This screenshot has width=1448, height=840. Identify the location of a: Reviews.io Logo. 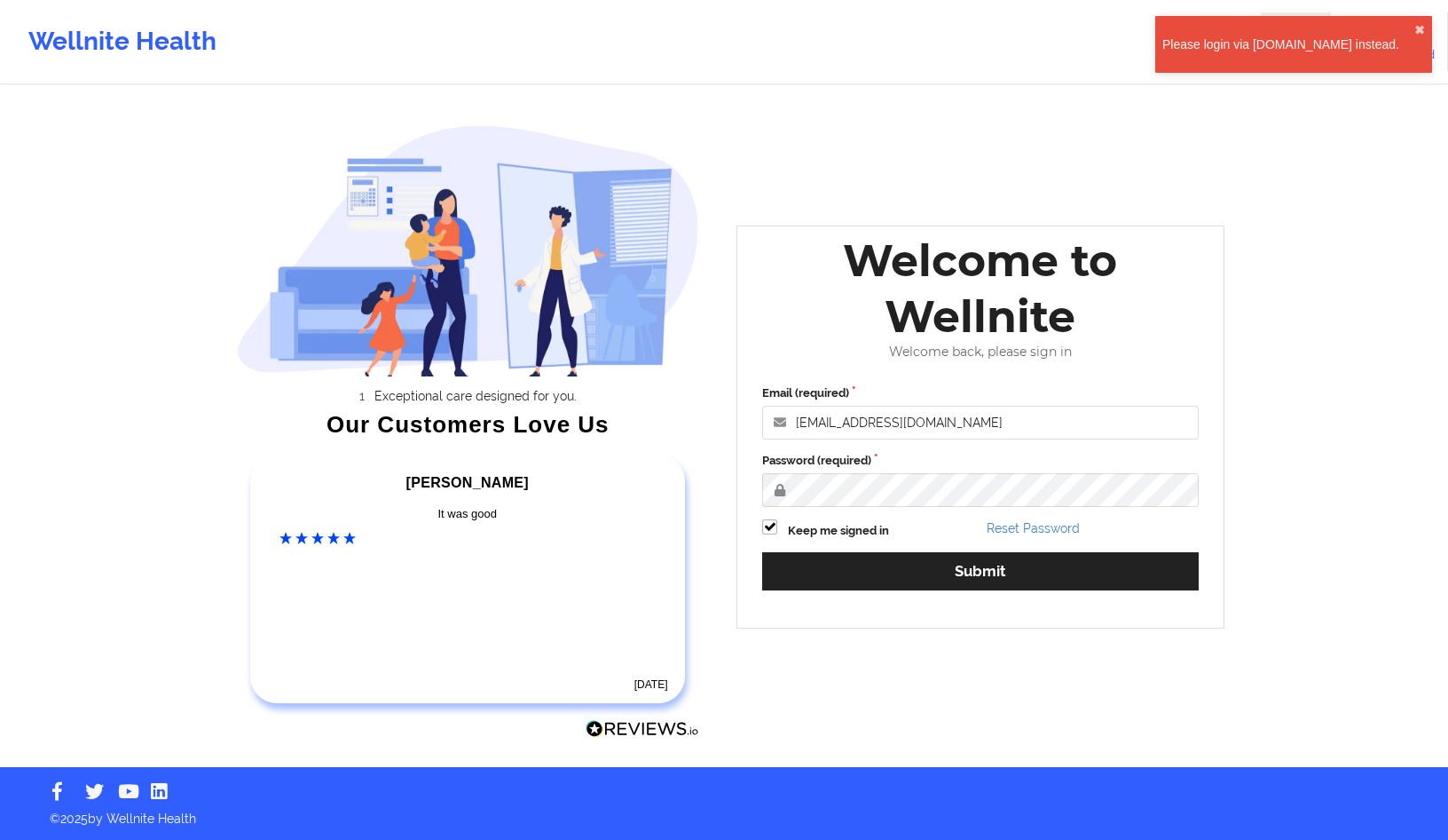
(643, 732).